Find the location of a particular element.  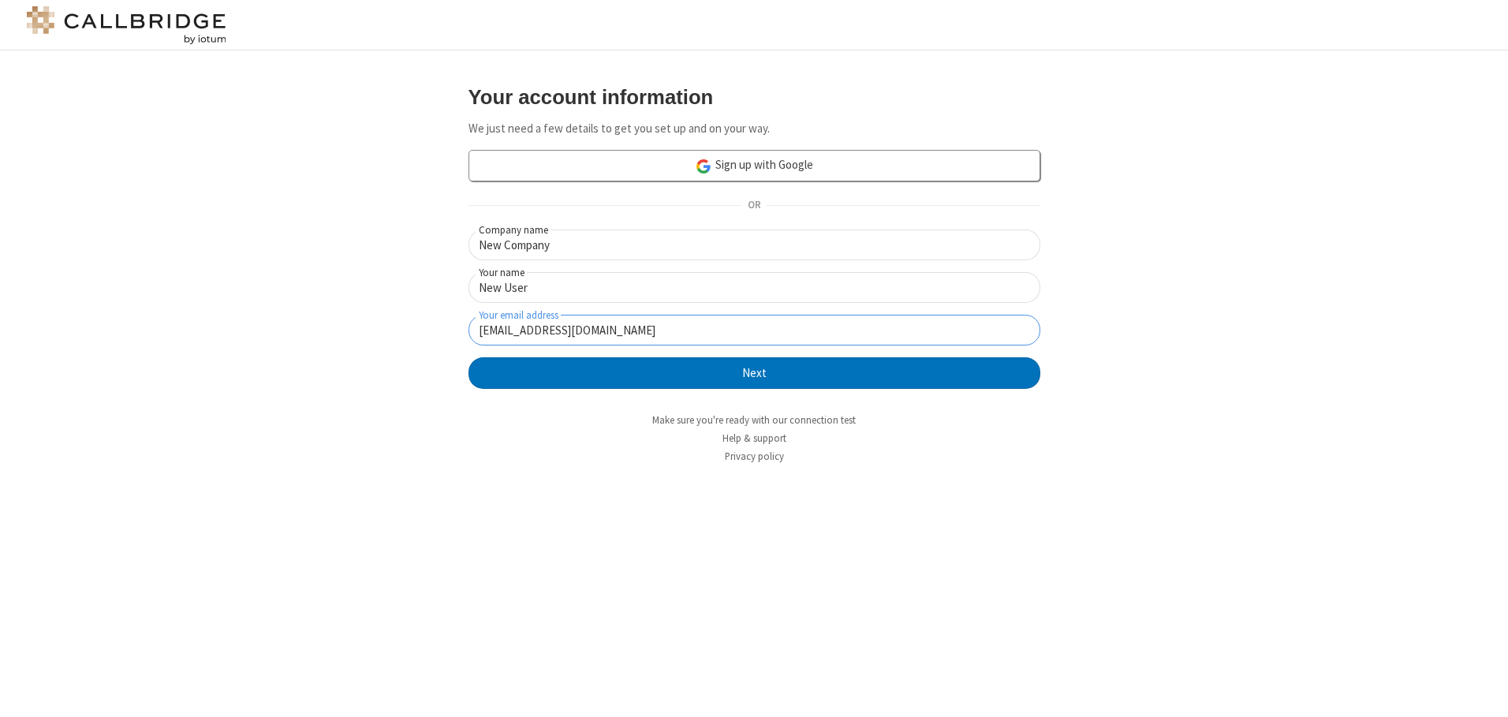

h3: Your account information is located at coordinates (754, 97).